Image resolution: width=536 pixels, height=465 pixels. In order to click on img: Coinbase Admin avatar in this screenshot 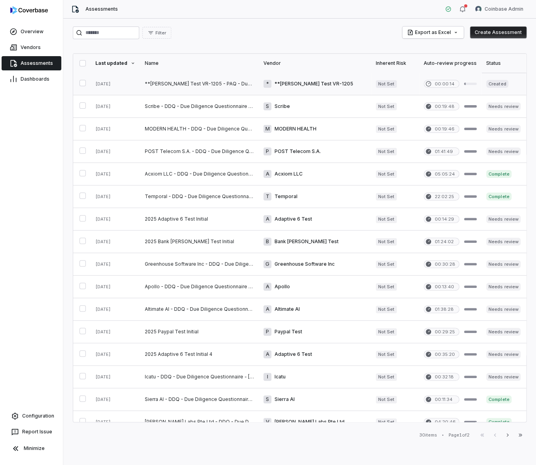, I will do `click(478, 9)`.